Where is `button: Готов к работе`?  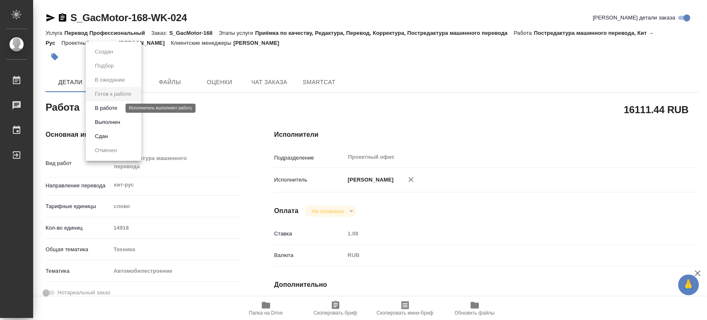 button: Готов к работе is located at coordinates (113, 94).